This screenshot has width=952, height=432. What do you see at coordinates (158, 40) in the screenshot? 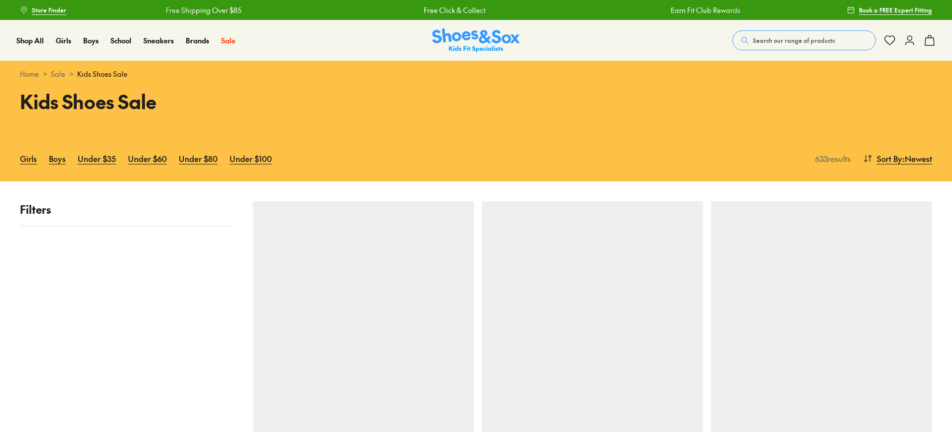
I see `span: Sneakers` at bounding box center [158, 40].